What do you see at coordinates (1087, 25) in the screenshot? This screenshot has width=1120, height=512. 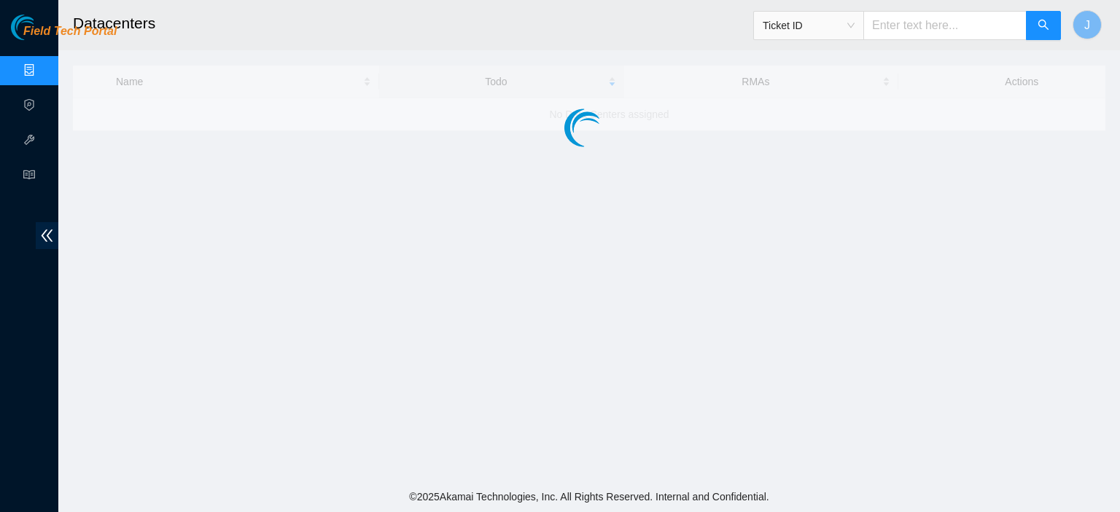 I see `button: J` at bounding box center [1087, 25].